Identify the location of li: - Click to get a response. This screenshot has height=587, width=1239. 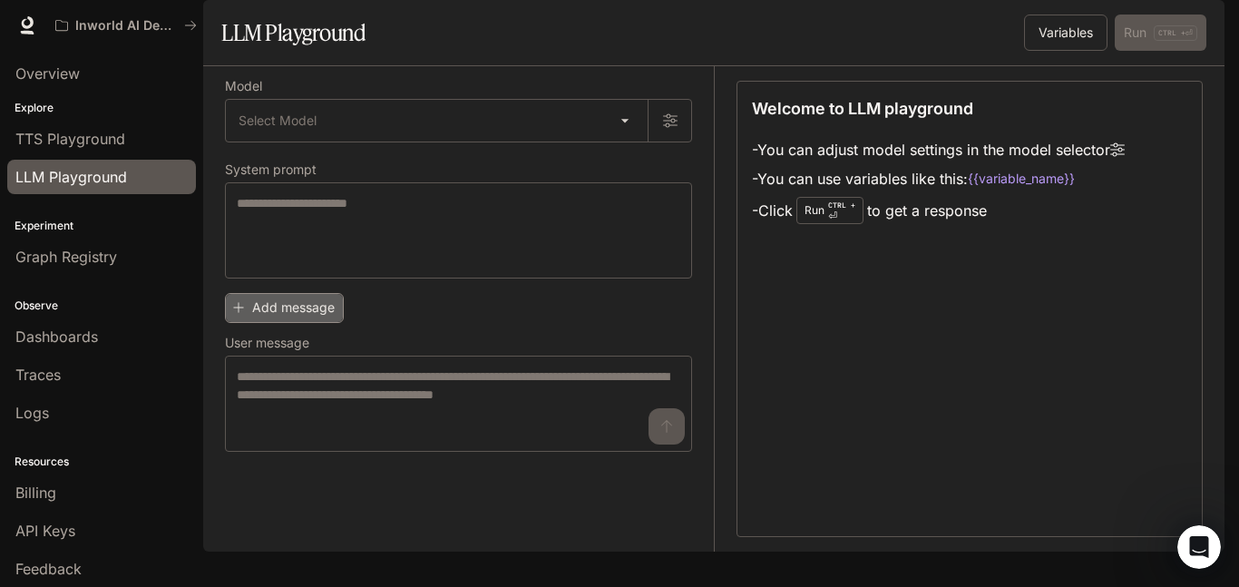
(938, 211).